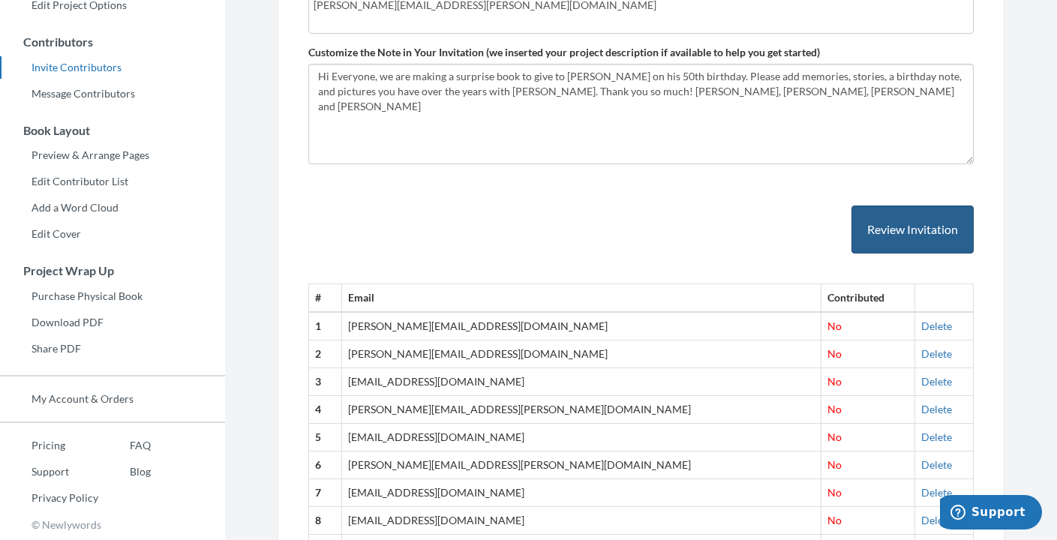 The width and height of the screenshot is (1057, 540). What do you see at coordinates (113, 131) in the screenshot?
I see `h3: Book Layout` at bounding box center [113, 131].